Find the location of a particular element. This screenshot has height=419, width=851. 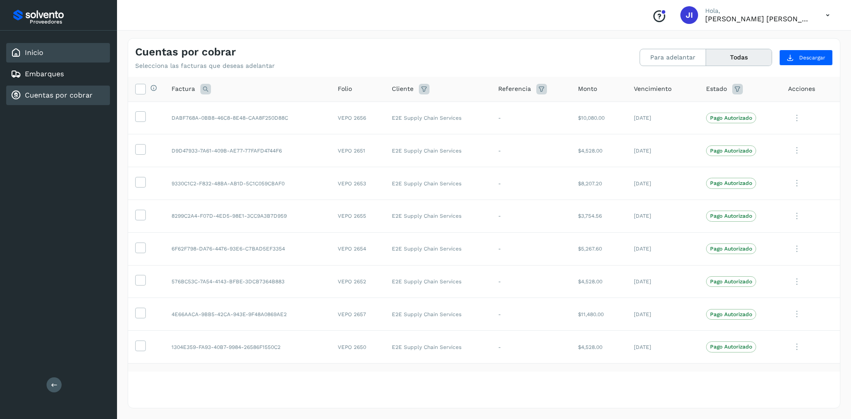

span: Monto is located at coordinates (587, 89).